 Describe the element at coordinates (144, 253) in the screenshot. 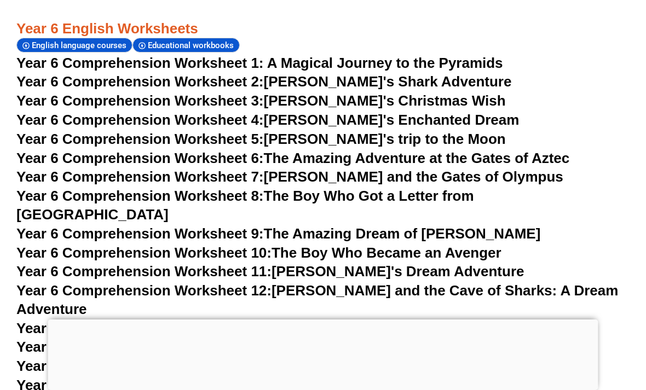

I see `span: Year 6 Comprehension Worksheet 10:` at that location.